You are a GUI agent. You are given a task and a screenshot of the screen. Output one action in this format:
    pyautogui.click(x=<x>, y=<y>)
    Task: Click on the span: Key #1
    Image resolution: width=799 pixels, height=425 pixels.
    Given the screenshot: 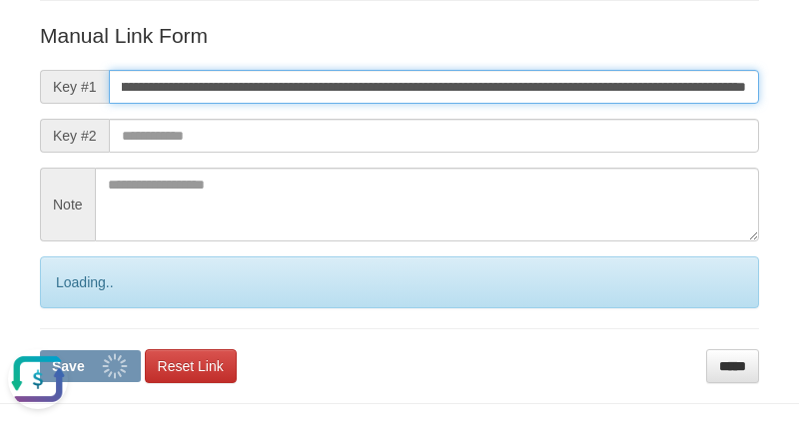 What is the action you would take?
    pyautogui.click(x=74, y=87)
    